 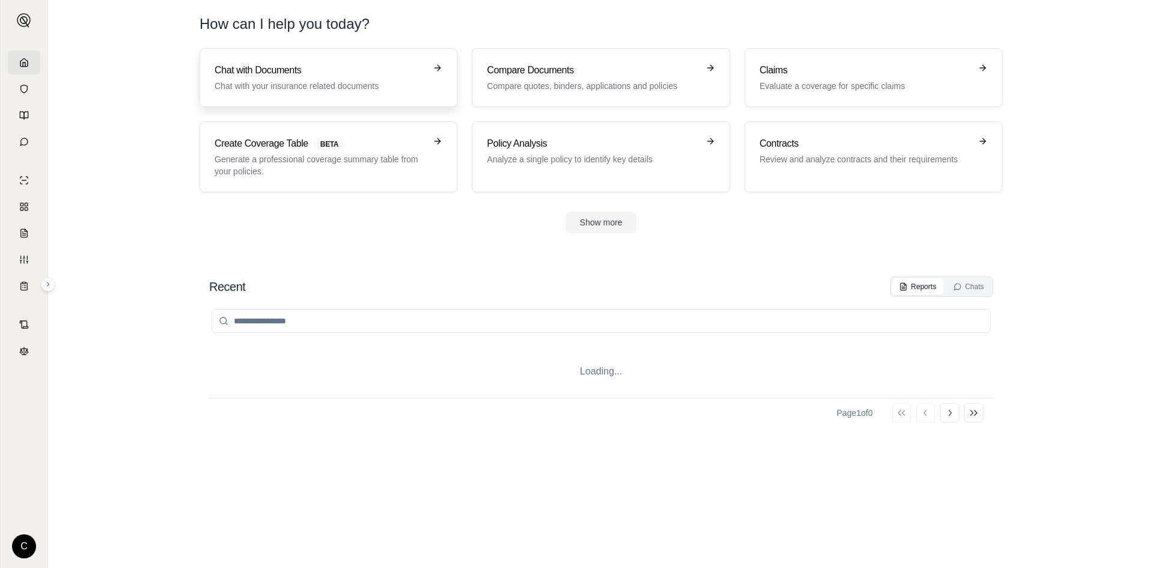 What do you see at coordinates (969, 287) in the screenshot?
I see `div: Chats` at bounding box center [969, 287].